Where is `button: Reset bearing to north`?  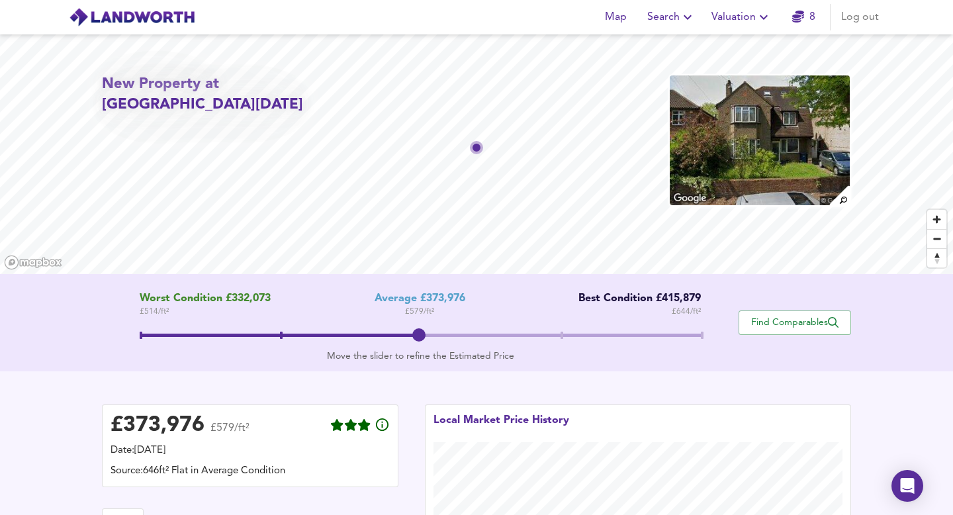
button: Reset bearing to north is located at coordinates (937, 257).